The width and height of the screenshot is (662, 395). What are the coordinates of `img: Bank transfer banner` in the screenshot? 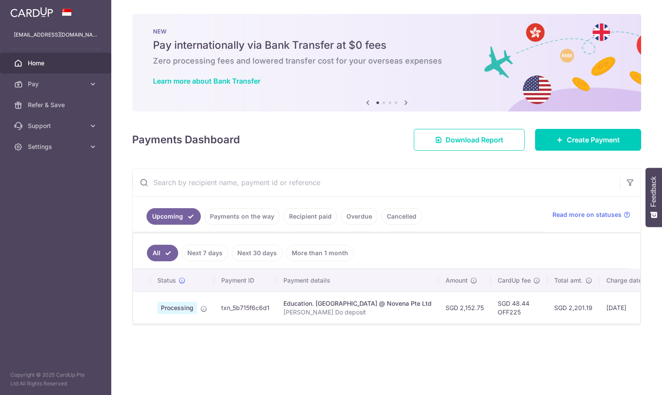 It's located at (387, 63).